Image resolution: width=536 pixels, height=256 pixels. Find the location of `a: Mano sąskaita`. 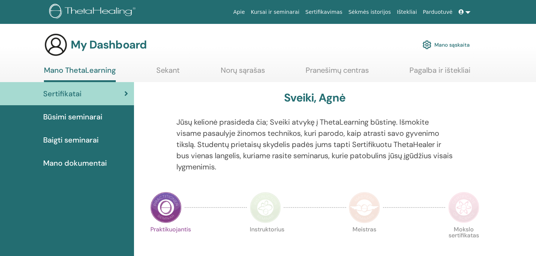

a: Mano sąskaita is located at coordinates (446, 45).